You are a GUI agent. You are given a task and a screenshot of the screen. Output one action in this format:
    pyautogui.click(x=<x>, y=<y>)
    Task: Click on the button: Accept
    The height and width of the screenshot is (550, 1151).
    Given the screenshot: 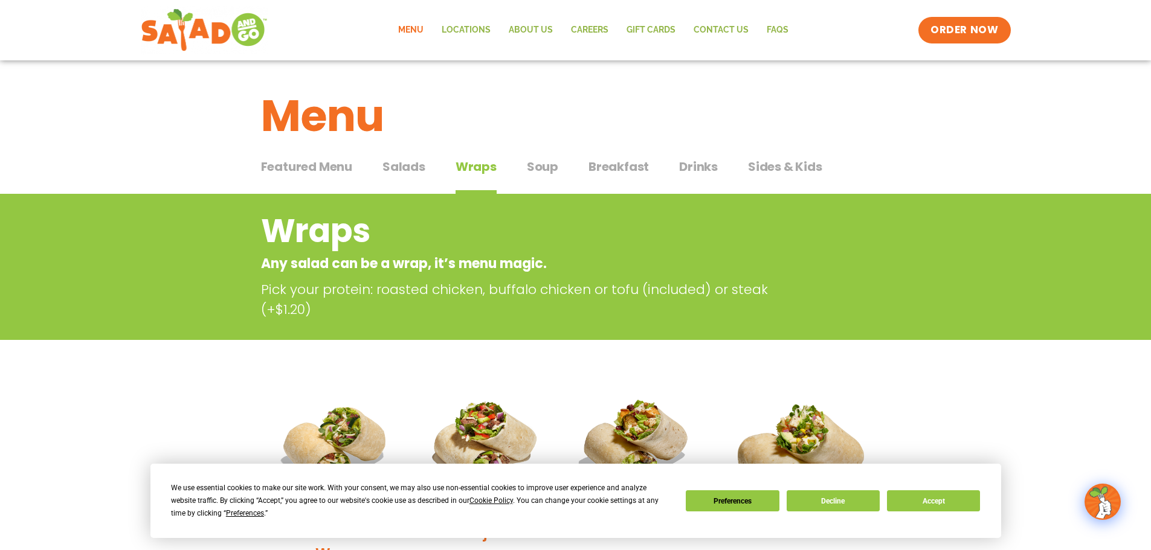 What is the action you would take?
    pyautogui.click(x=933, y=501)
    